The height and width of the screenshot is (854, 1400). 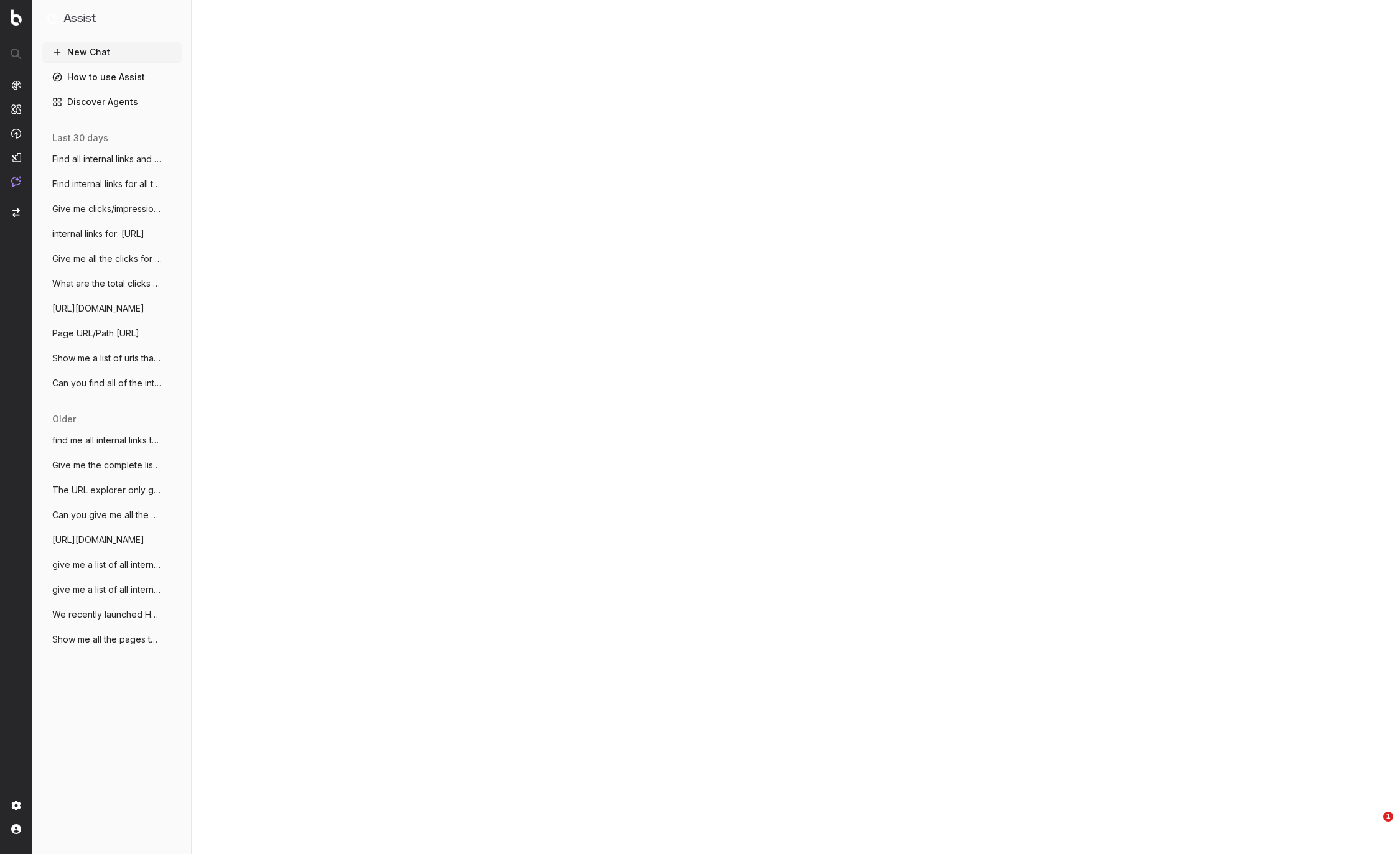 What do you see at coordinates (79, 19) in the screenshot?
I see `h1: Assist` at bounding box center [79, 19].